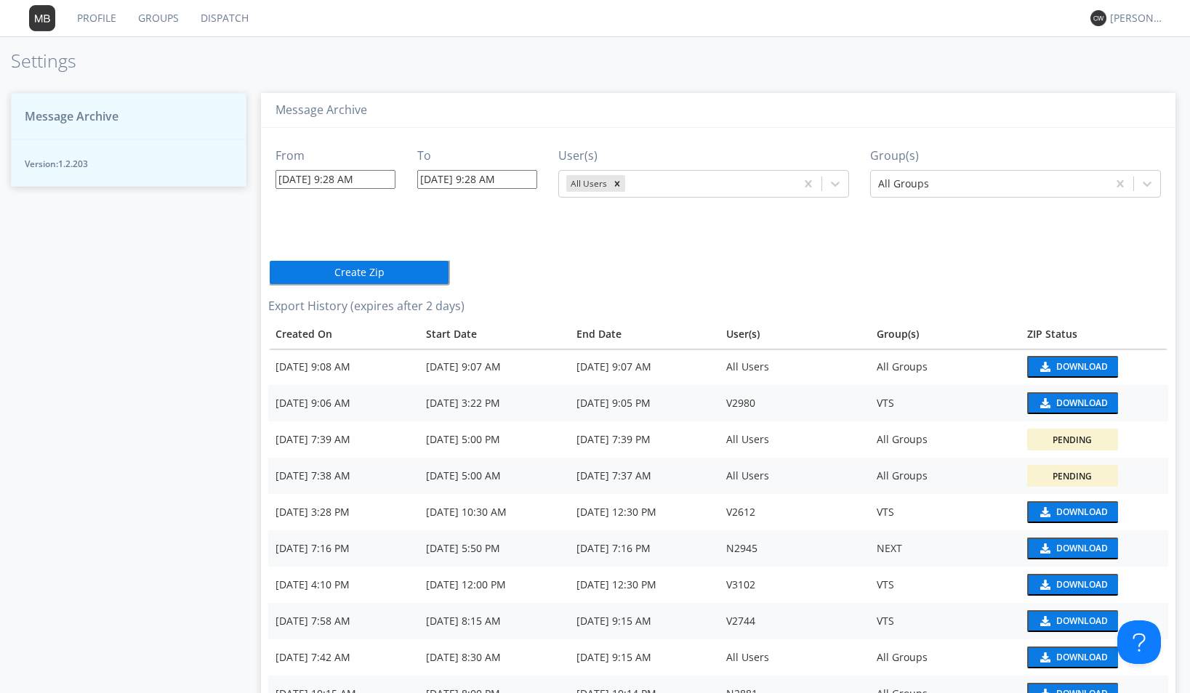  I want to click on button: Version:1.2.203, so click(129, 163).